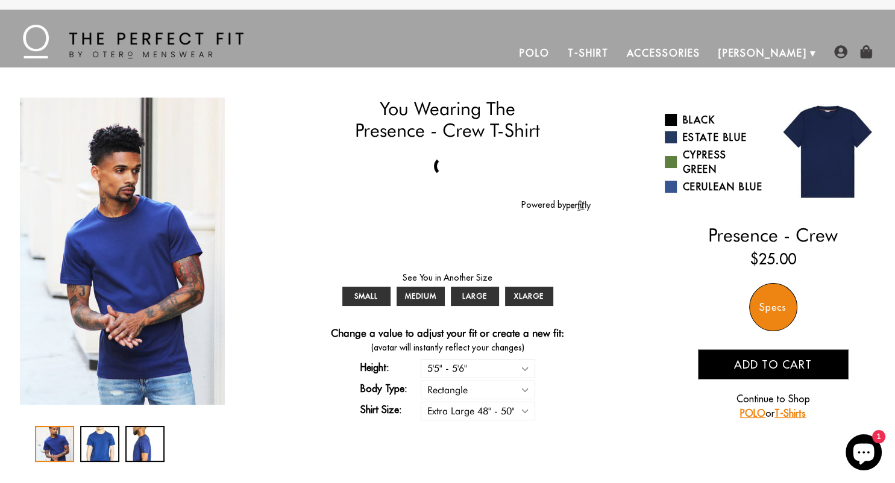 The width and height of the screenshot is (895, 483). What do you see at coordinates (578, 205) in the screenshot?
I see `img: perfitly-logo_73ae6c82-e2e3-4a36-81b1-9e913f6ac5a1.png` at bounding box center [578, 205].